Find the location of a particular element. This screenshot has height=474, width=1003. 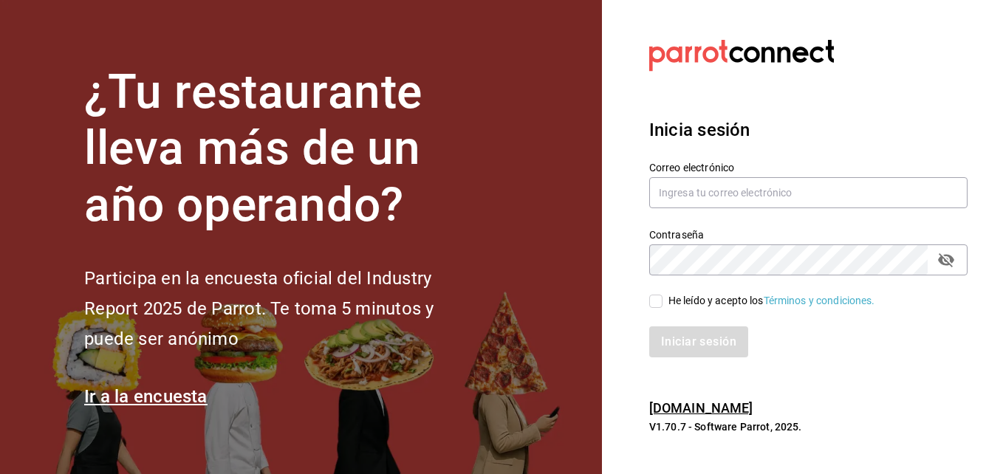

h1: ¿Tu restaurante lleva más de un año operando? is located at coordinates (284, 149).